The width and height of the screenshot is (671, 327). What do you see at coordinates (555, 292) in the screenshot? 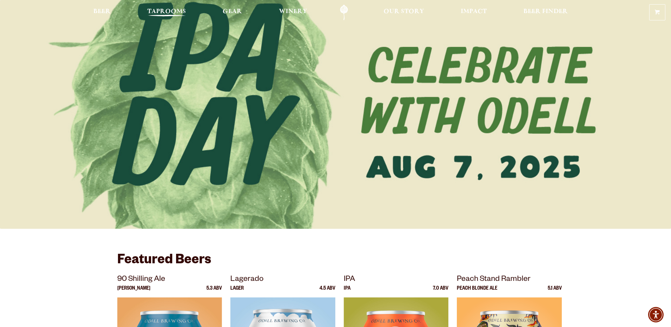
I see `p: 5.1 ABV` at bounding box center [555, 292].